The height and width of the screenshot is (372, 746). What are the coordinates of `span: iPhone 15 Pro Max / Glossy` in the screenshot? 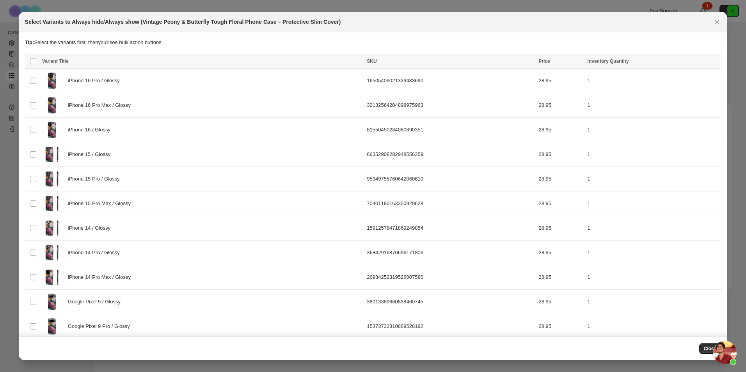 It's located at (101, 204).